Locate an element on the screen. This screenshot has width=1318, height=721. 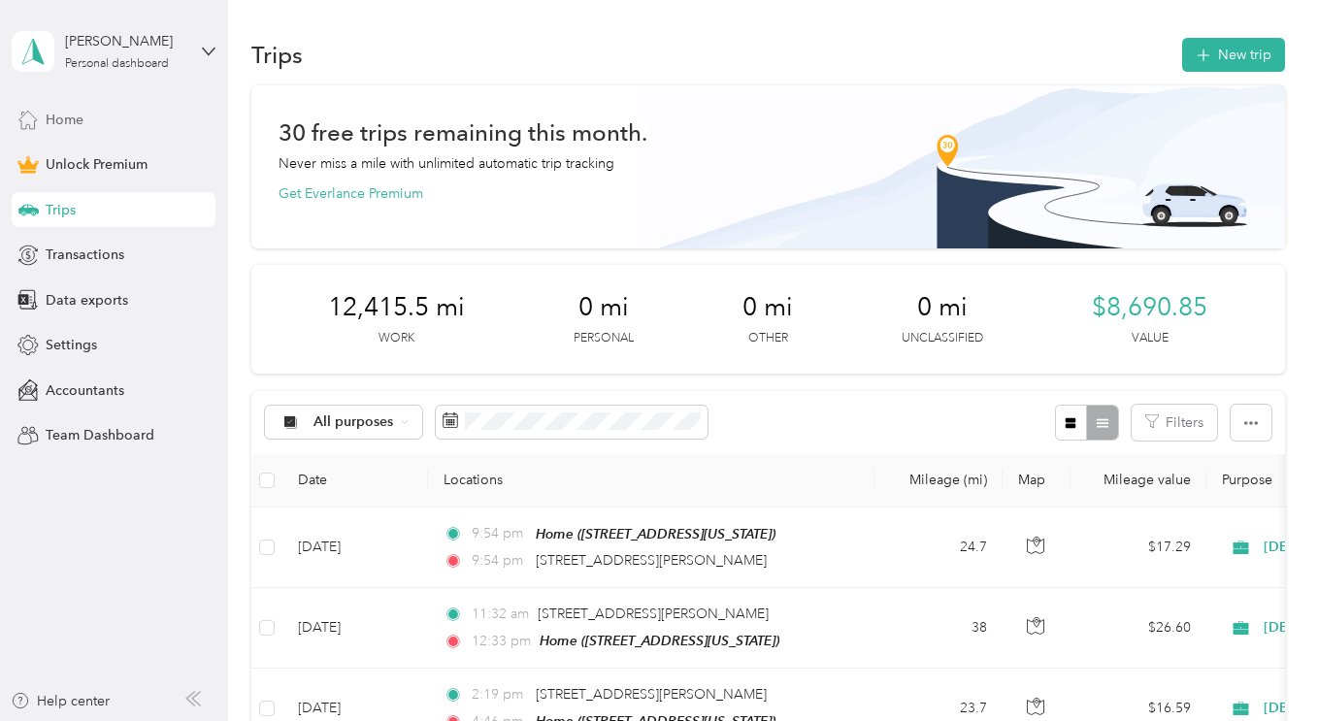
td: $26.60 is located at coordinates (1138, 628).